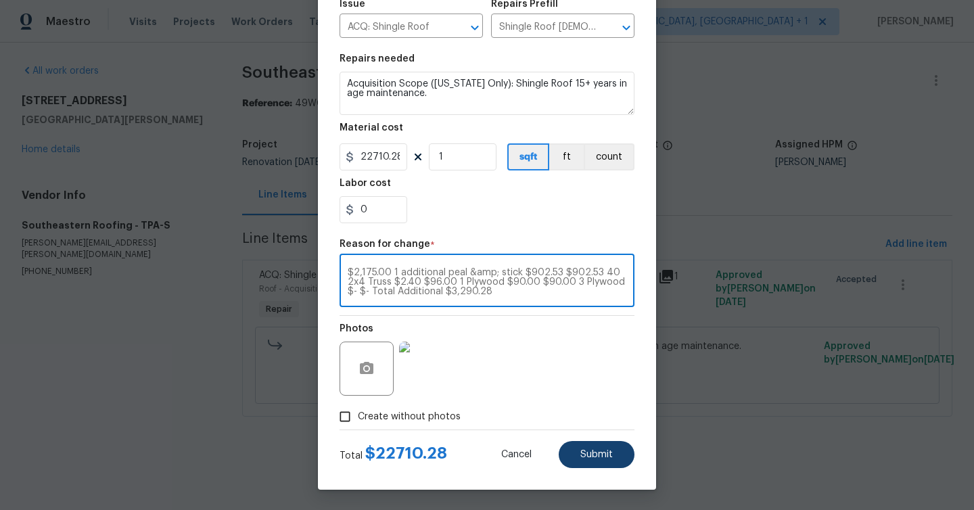 The height and width of the screenshot is (510, 974). What do you see at coordinates (385, 244) in the screenshot?
I see `h5: Reason for change` at bounding box center [385, 244].